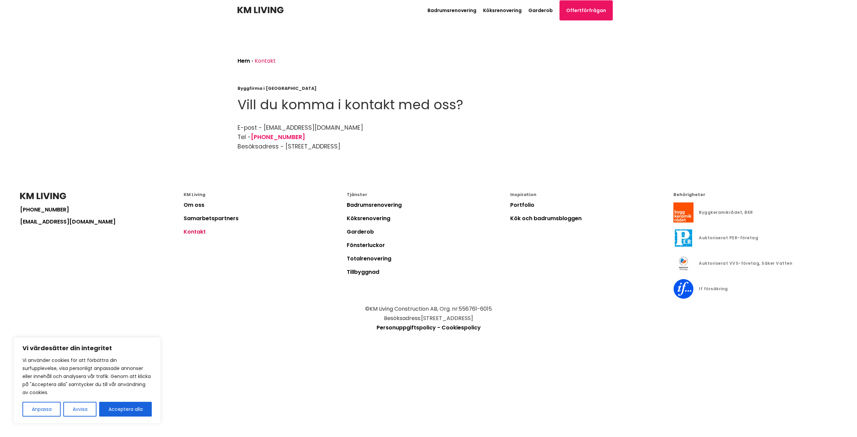 This screenshot has width=857, height=437. I want to click on a: Offertförfrågan, so click(586, 10).